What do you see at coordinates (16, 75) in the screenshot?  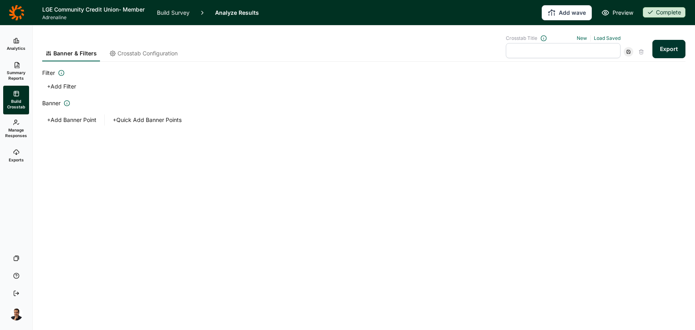 I see `span: Summary Reports` at bounding box center [16, 75].